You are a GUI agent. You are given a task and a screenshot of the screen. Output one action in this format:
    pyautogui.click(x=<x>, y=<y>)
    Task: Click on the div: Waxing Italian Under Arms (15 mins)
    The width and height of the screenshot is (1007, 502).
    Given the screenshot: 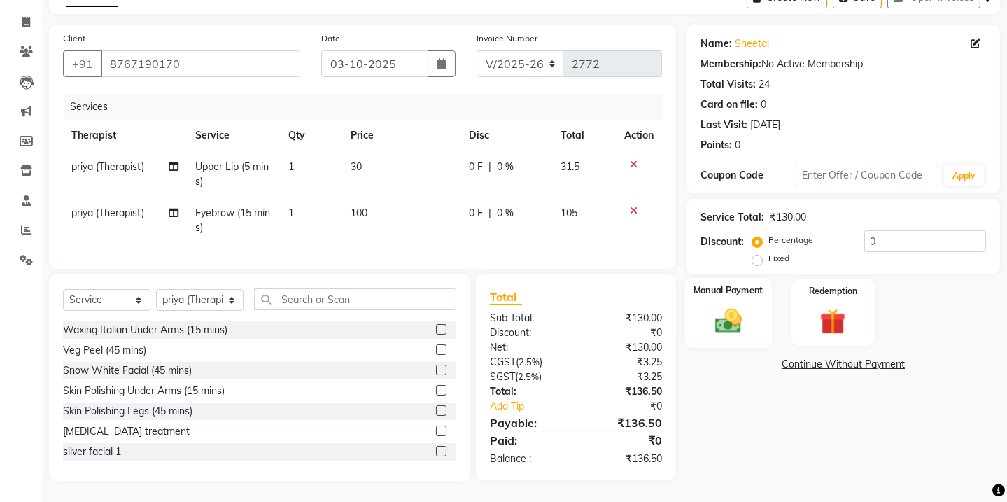 What is the action you would take?
    pyautogui.click(x=145, y=330)
    